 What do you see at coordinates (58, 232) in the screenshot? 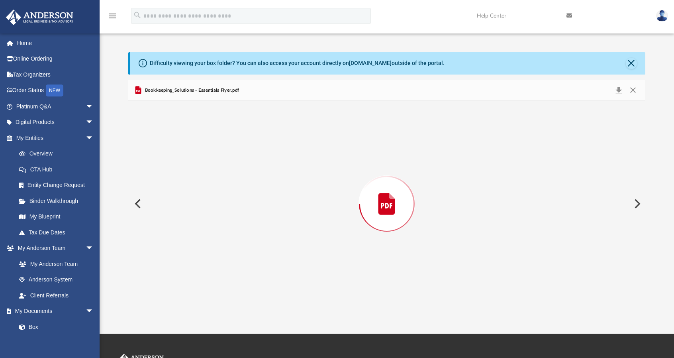
I see `a: Tax Due Dates` at bounding box center [58, 232].